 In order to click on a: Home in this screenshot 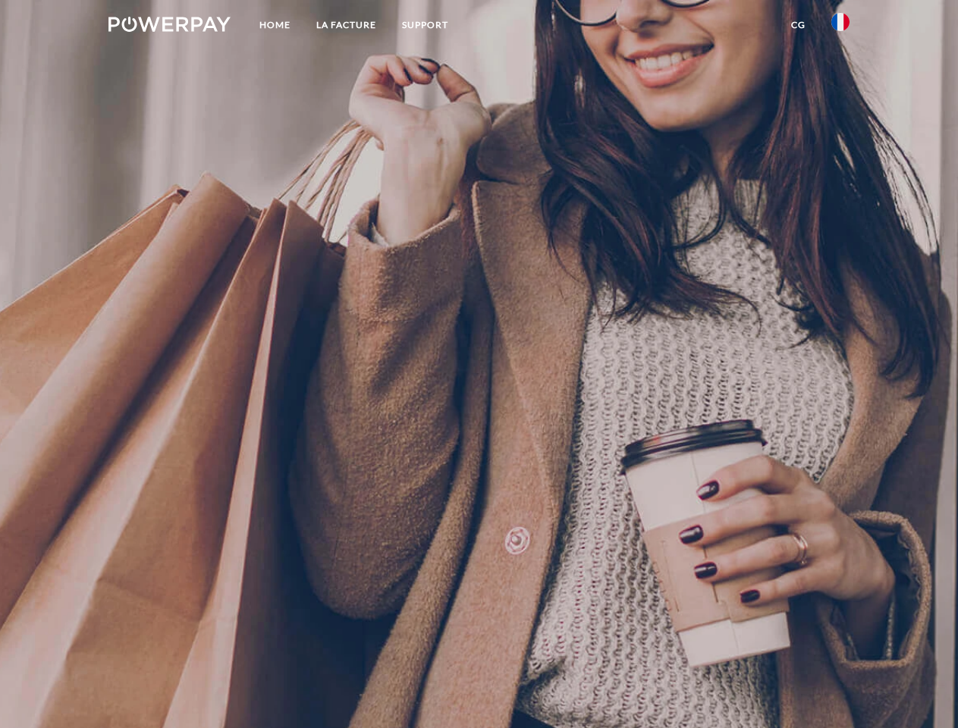, I will do `click(275, 25)`.